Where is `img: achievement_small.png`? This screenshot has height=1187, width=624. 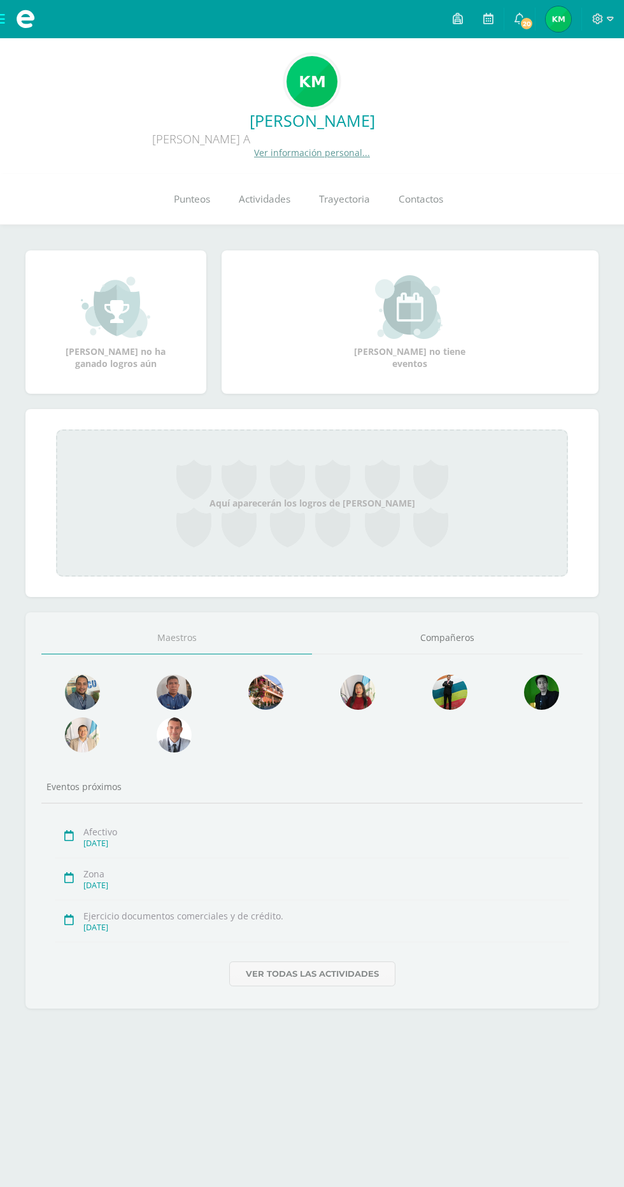 img: achievement_small.png is located at coordinates (115, 307).